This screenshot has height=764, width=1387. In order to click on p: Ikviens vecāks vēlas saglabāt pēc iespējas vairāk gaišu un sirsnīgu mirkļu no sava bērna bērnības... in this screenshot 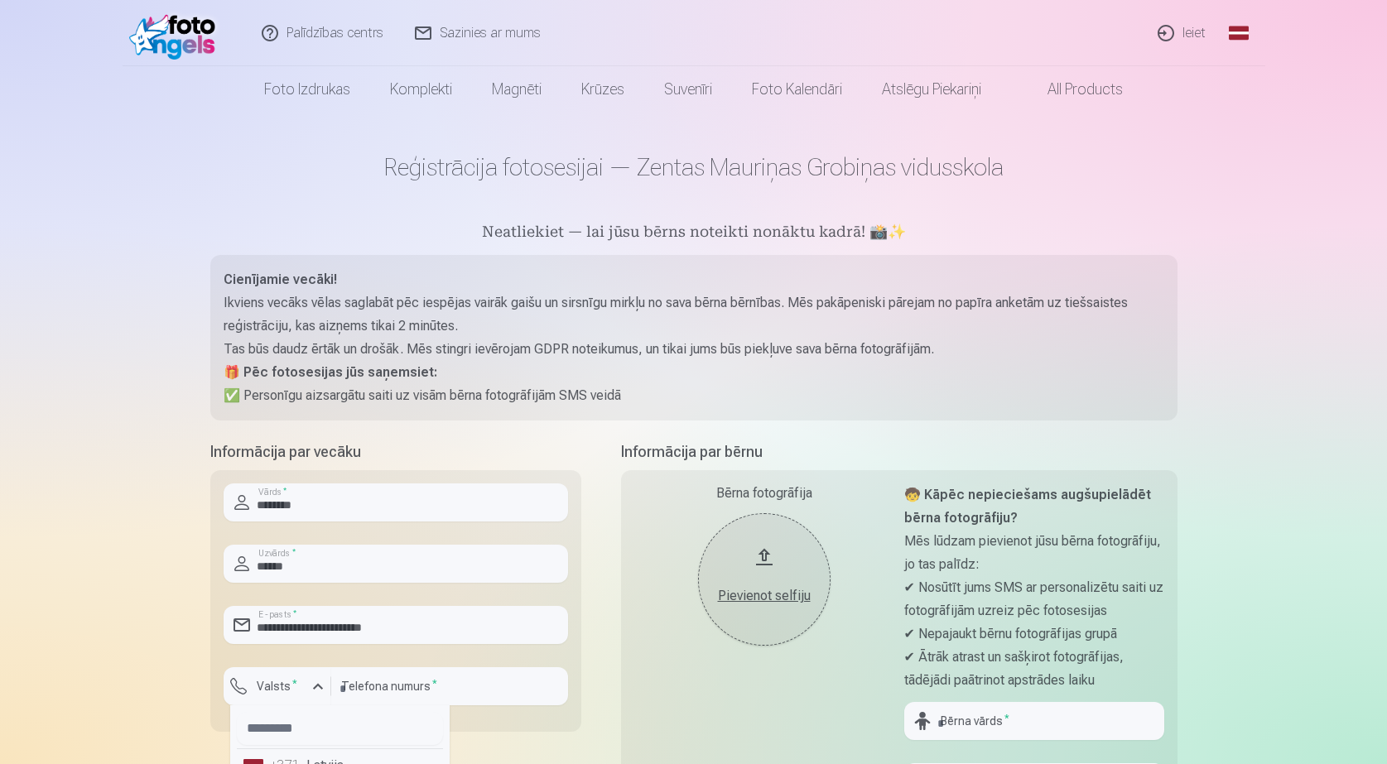, I will do `click(694, 315)`.